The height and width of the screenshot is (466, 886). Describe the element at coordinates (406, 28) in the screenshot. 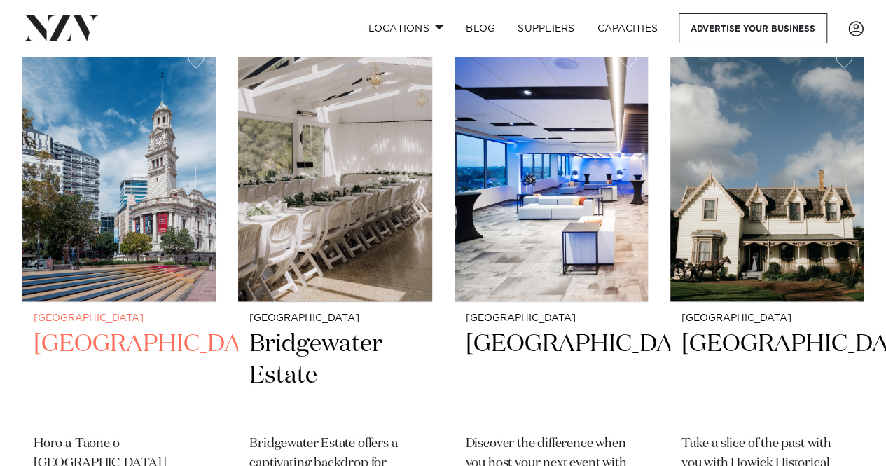

I see `a: Locations` at that location.